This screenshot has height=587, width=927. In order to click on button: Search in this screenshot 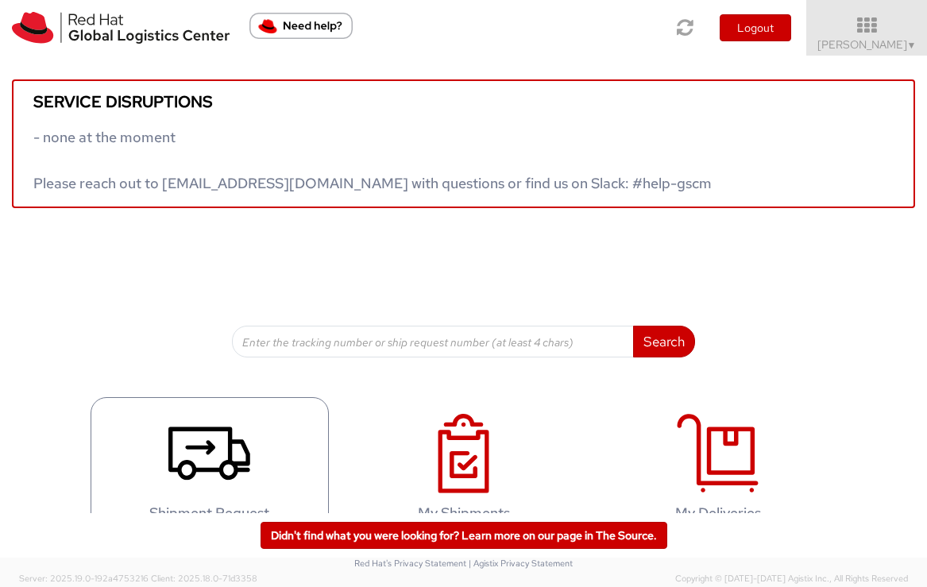, I will do `click(664, 342)`.